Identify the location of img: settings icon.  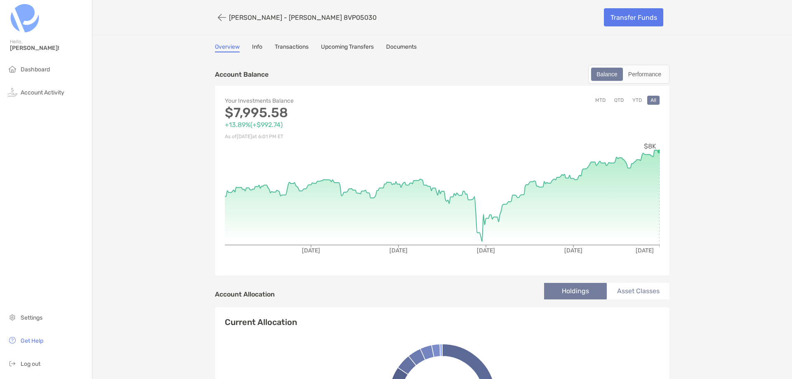
(12, 317).